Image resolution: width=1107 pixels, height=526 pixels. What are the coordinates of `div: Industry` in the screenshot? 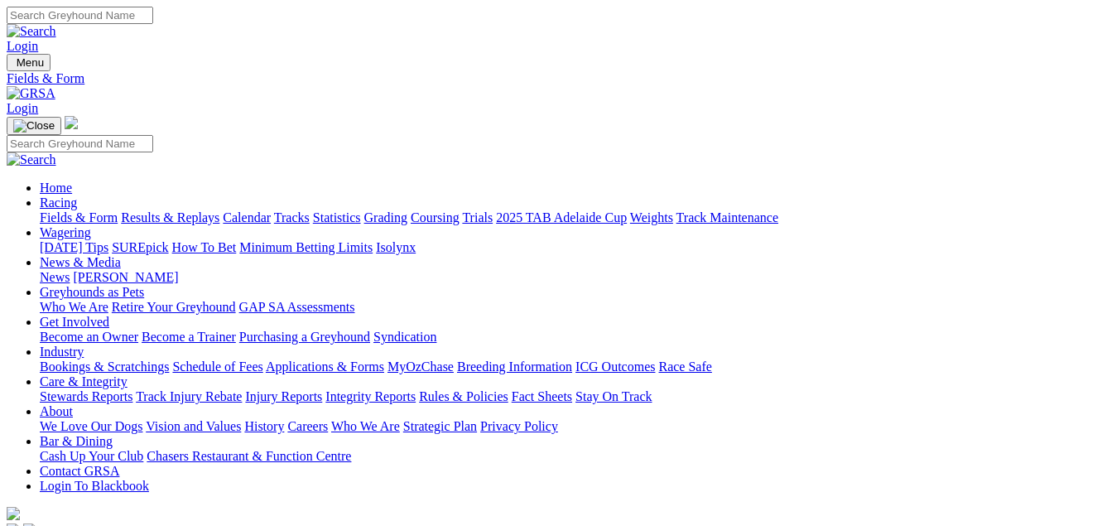 It's located at (570, 367).